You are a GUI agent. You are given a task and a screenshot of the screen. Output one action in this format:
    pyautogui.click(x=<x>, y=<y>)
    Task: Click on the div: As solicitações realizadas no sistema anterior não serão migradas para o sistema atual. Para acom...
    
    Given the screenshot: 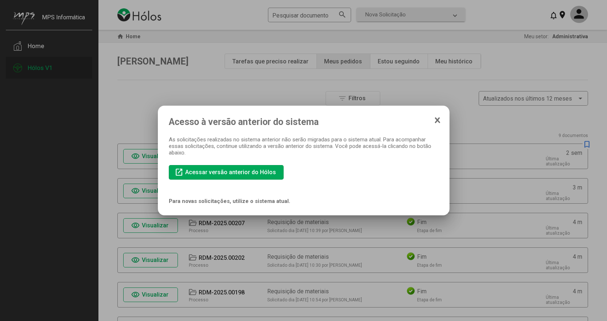 What is the action you would take?
    pyautogui.click(x=304, y=146)
    